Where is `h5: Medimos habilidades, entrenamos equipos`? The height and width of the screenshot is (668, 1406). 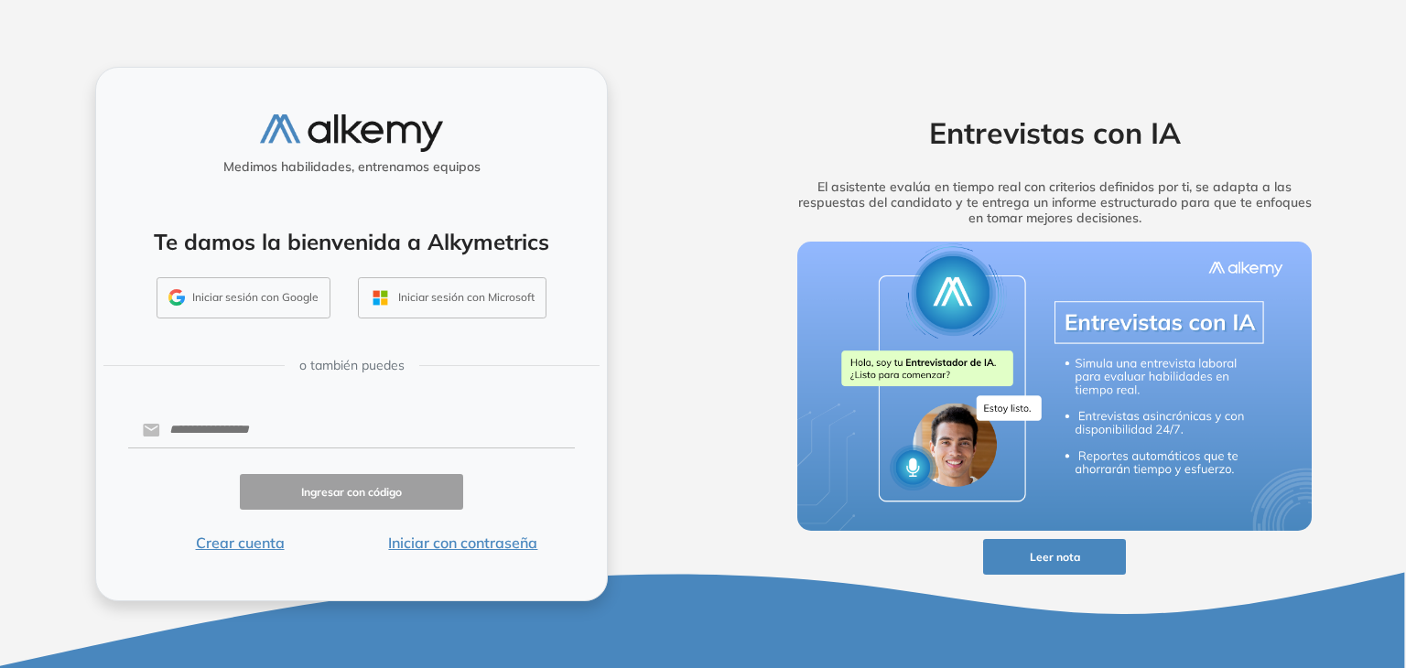
h5: Medimos habilidades, entrenamos equipos is located at coordinates (351, 167).